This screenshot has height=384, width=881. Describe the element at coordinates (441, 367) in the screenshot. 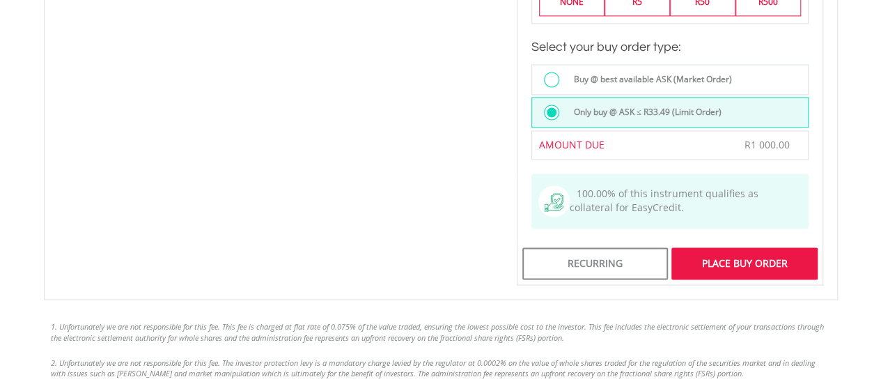

I see `li: 2. Unfortunately we are not responsible for this fee. The investor protection levy is a mandatory...` at that location.